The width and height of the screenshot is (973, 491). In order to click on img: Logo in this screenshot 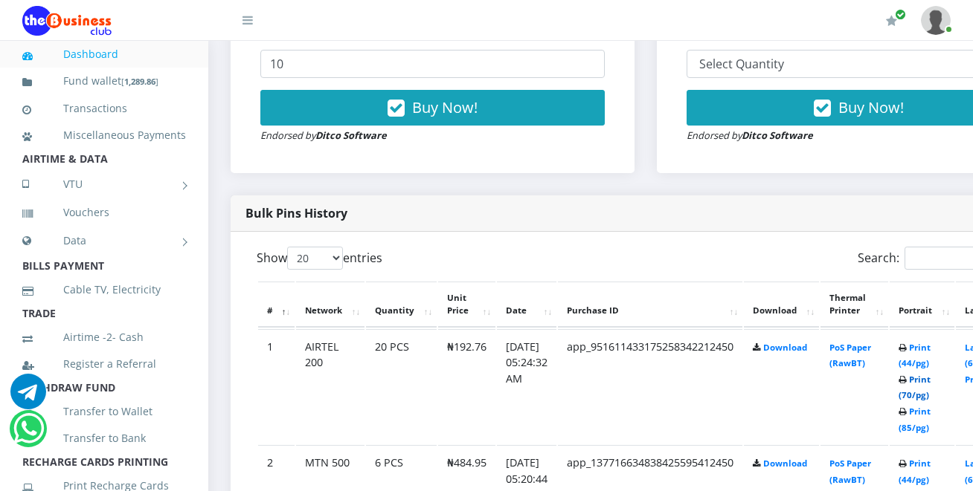, I will do `click(67, 21)`.